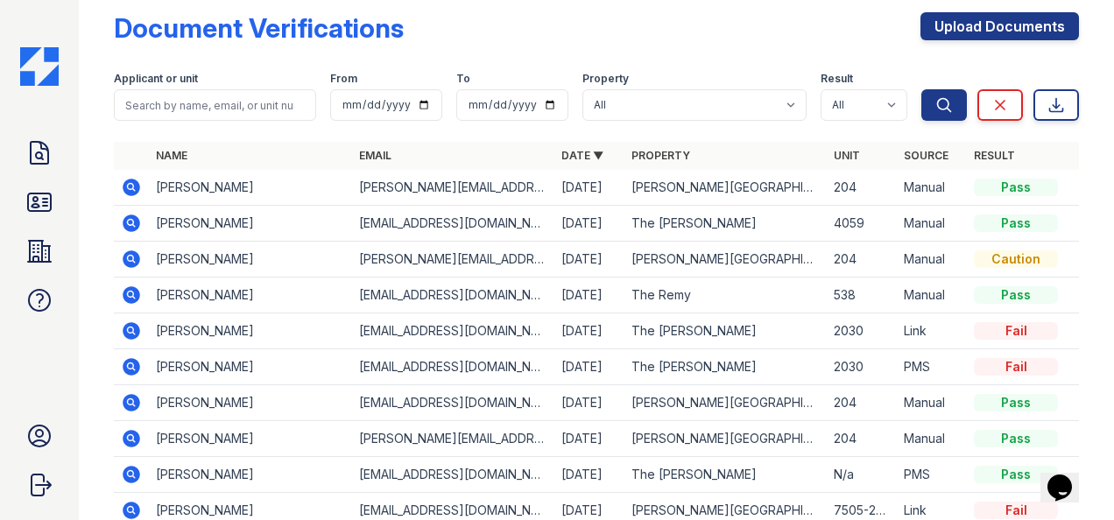  Describe the element at coordinates (463, 79) in the screenshot. I see `label: To` at that location.